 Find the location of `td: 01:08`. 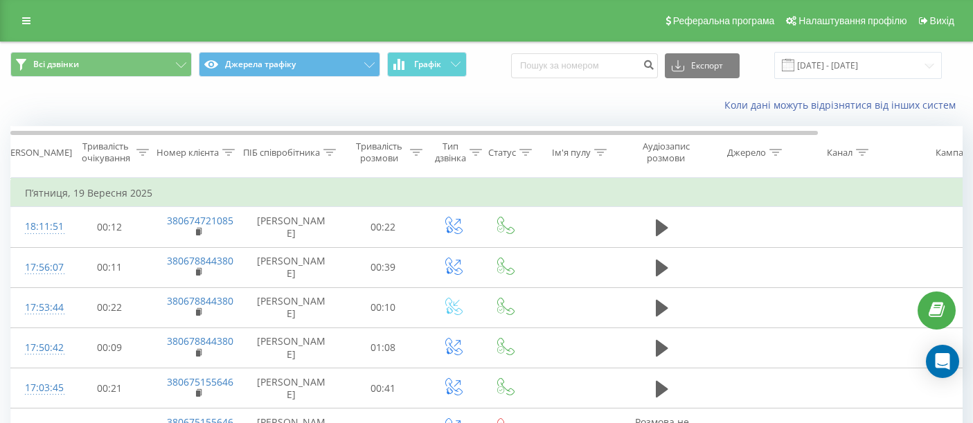

td: 01:08 is located at coordinates (383, 348).